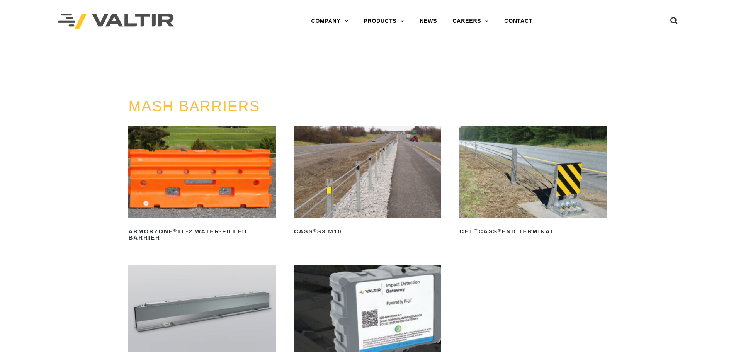 The height and width of the screenshot is (352, 736). I want to click on a: MASH BARRIERS, so click(194, 106).